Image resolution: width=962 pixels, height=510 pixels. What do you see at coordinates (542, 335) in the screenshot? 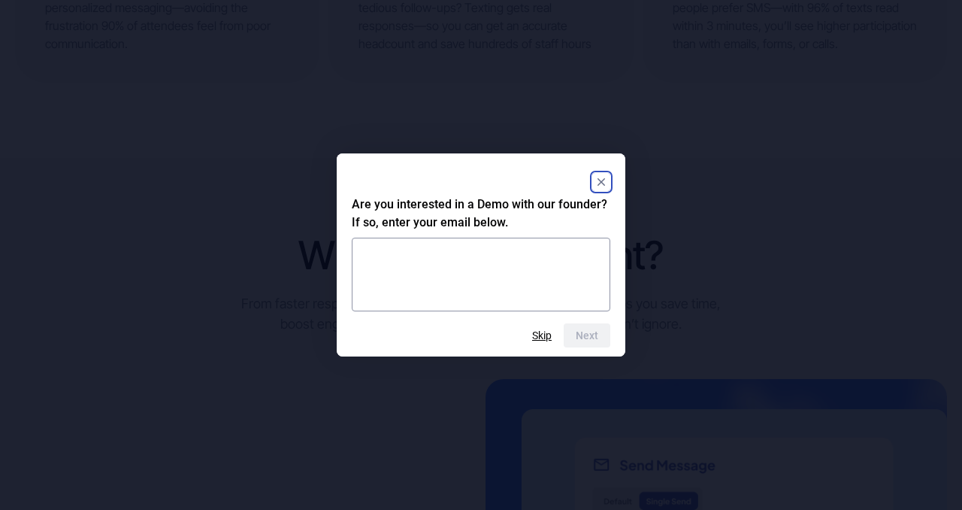
I see `button: Skip` at bounding box center [542, 335].